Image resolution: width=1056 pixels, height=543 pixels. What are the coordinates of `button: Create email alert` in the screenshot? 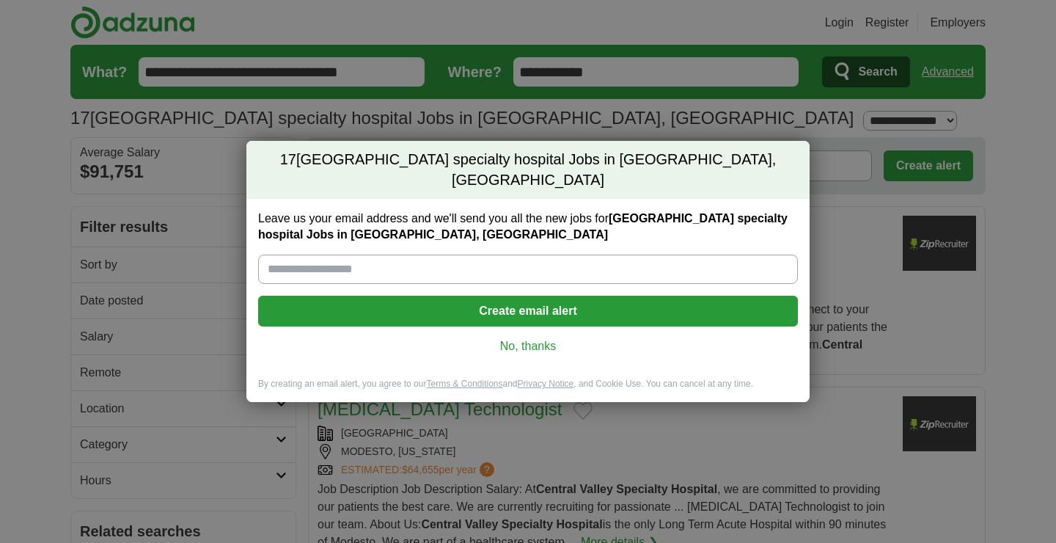 It's located at (528, 311).